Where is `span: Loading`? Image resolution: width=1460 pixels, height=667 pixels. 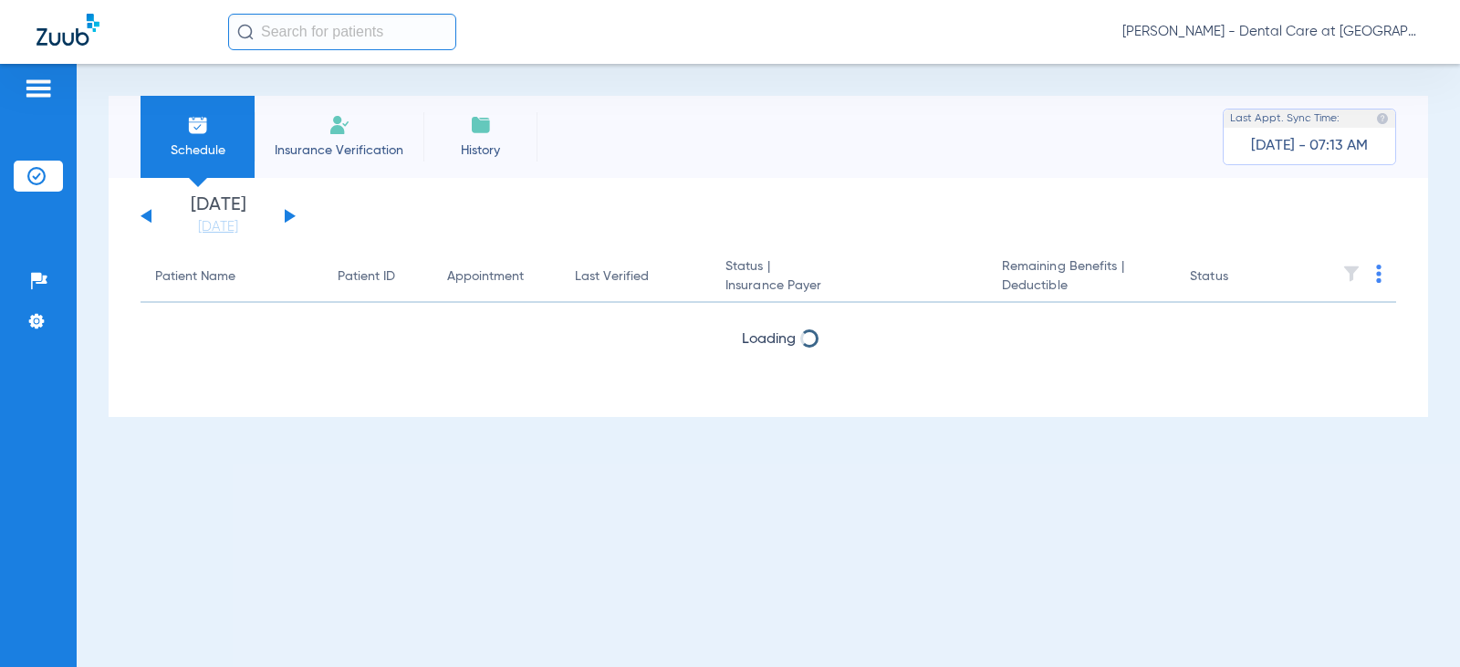 span: Loading is located at coordinates (768, 340).